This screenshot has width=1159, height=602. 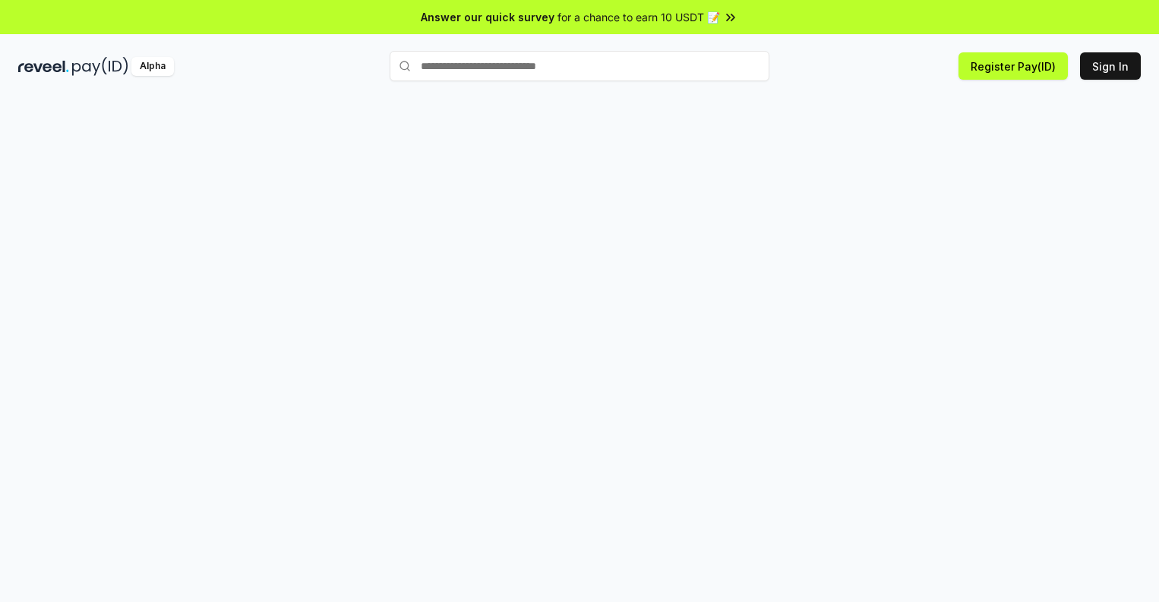 What do you see at coordinates (100, 66) in the screenshot?
I see `img: pay_id` at bounding box center [100, 66].